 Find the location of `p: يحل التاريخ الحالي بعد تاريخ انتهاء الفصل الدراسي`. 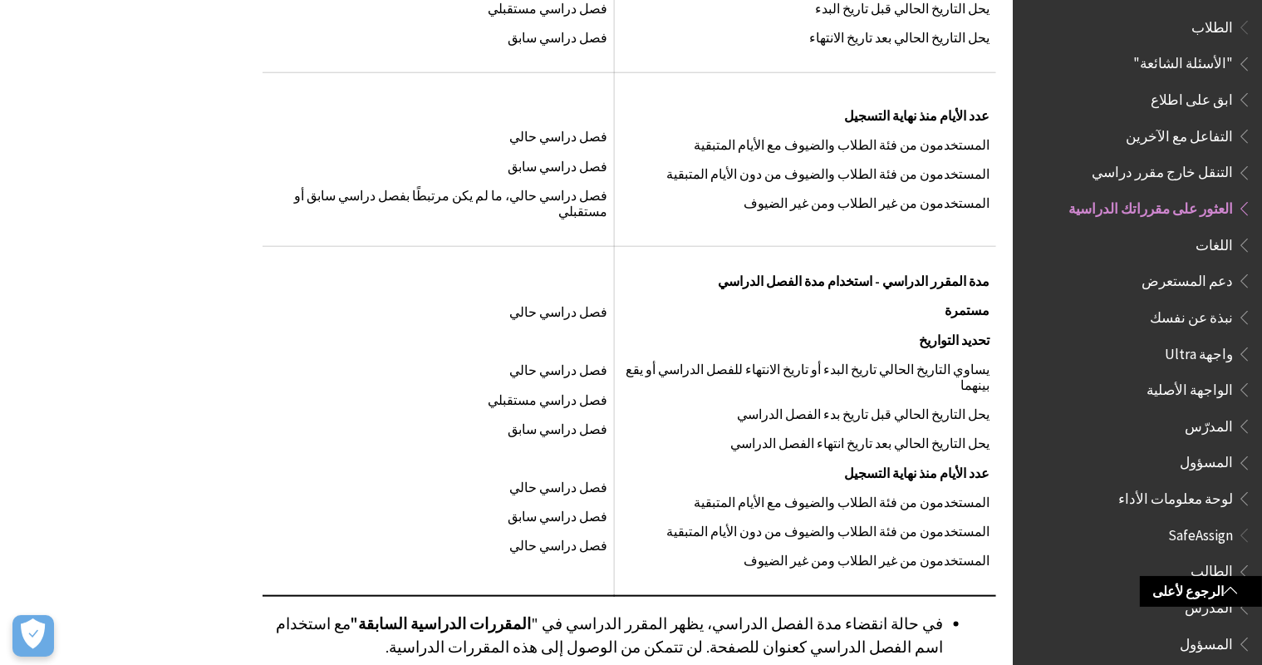

p: يحل التاريخ الحالي بعد تاريخ انتهاء الفصل الدراسي is located at coordinates (805, 443).